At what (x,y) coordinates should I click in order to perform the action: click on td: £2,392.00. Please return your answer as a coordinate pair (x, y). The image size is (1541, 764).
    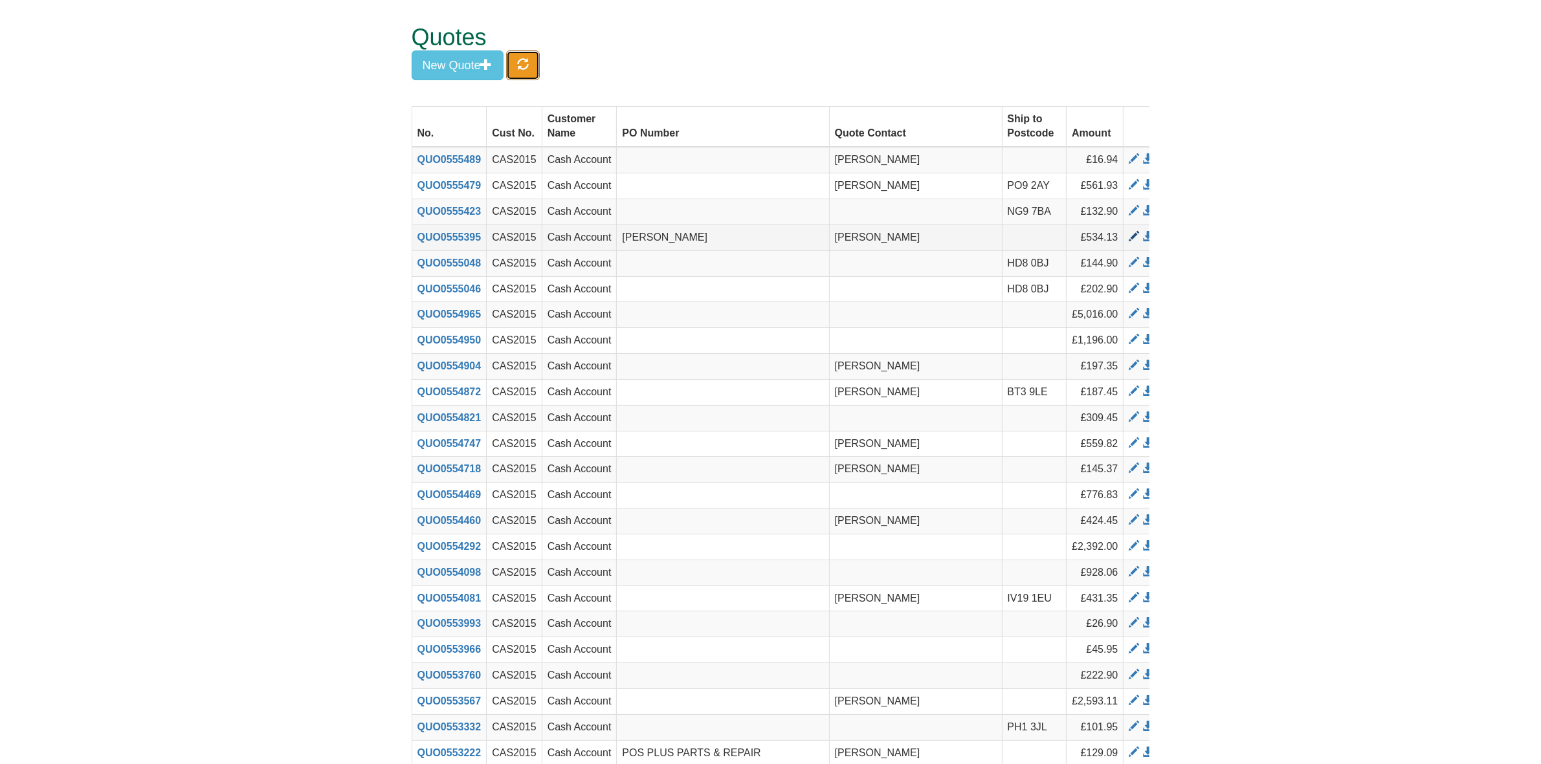
    Looking at the image, I should click on (1095, 547).